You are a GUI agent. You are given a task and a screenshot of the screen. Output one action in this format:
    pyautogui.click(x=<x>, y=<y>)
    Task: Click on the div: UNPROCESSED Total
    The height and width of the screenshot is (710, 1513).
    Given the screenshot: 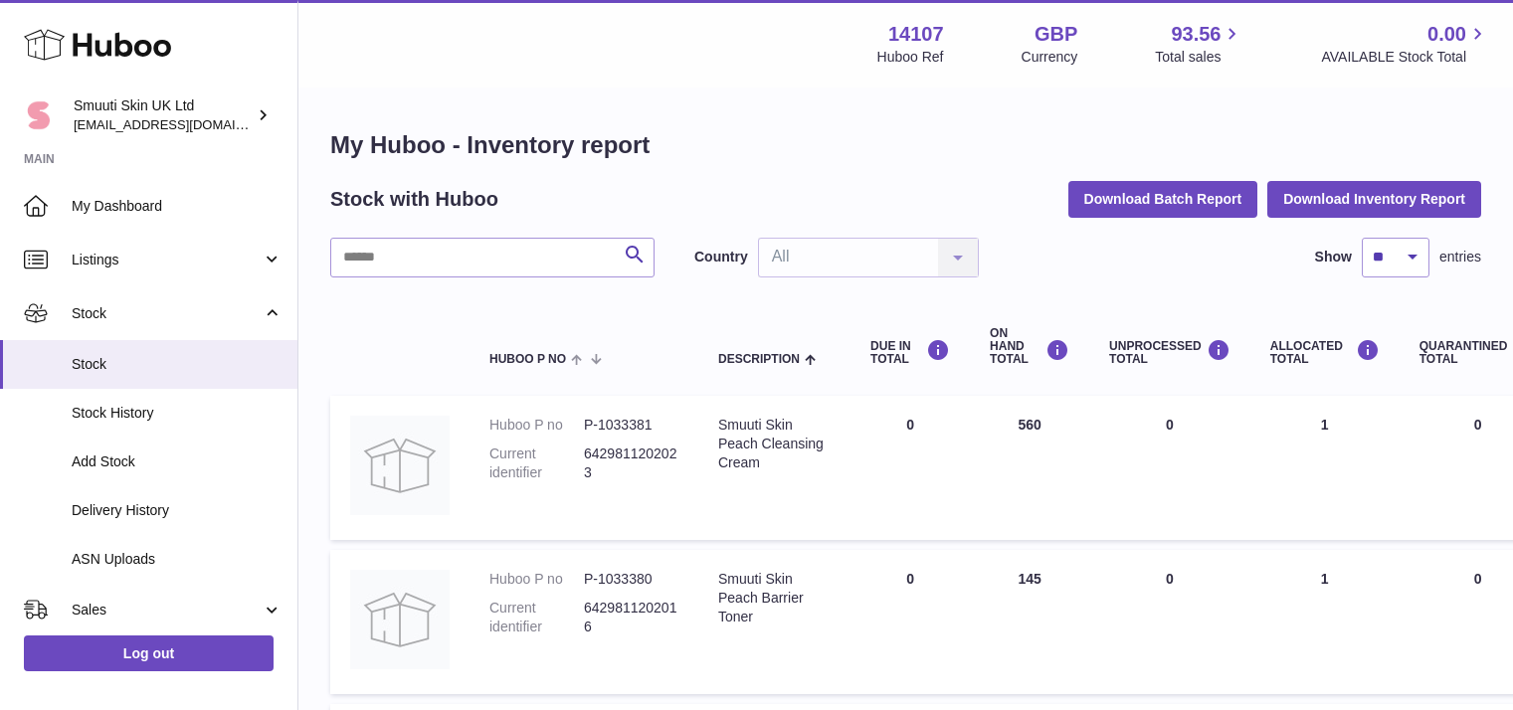 What is the action you would take?
    pyautogui.click(x=1170, y=352)
    